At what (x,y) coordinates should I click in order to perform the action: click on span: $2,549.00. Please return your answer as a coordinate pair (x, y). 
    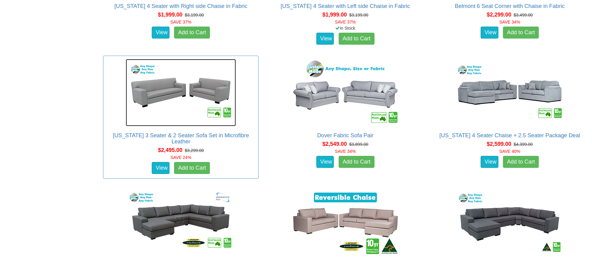
    Looking at the image, I should click on (335, 144).